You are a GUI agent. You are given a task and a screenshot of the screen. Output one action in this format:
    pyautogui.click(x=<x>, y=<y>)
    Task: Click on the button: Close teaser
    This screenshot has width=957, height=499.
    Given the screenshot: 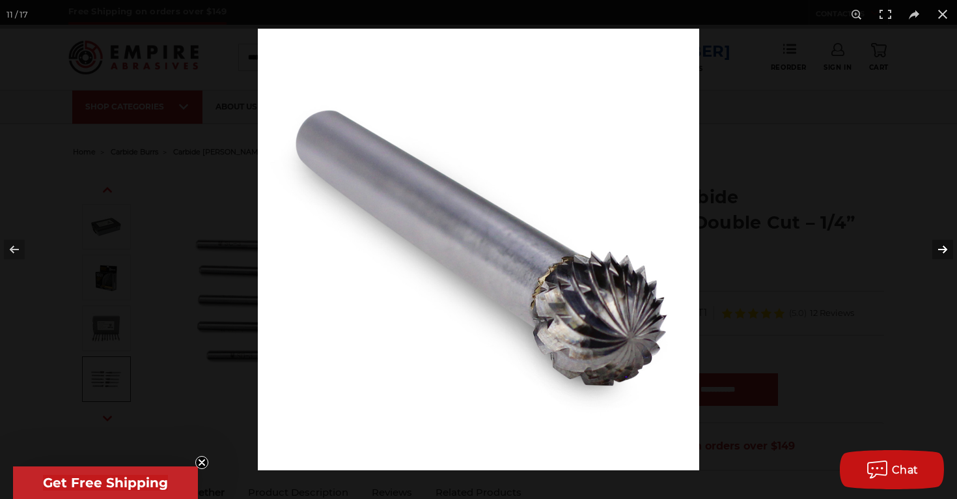 What is the action you would take?
    pyautogui.click(x=202, y=462)
    